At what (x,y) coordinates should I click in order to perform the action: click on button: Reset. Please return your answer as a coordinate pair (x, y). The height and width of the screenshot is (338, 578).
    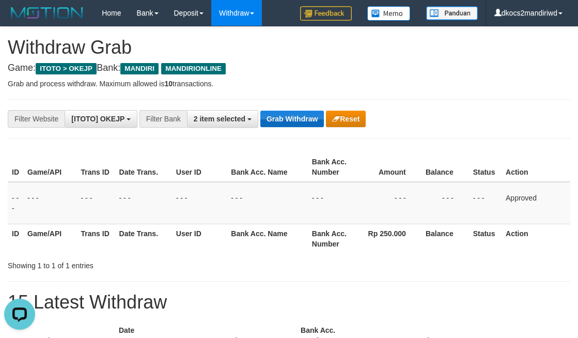
    Looking at the image, I should click on (346, 119).